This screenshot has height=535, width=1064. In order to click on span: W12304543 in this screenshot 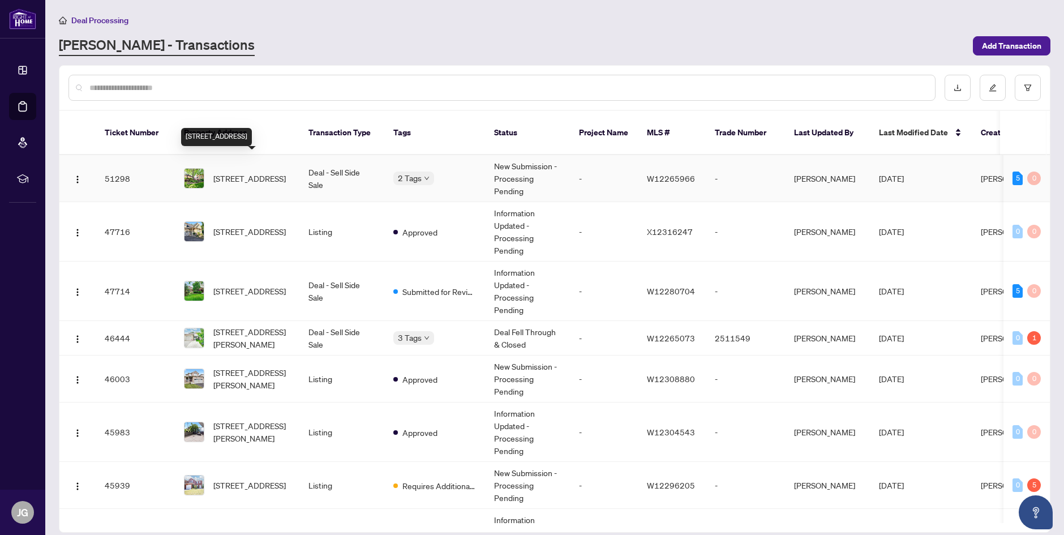, I will do `click(671, 432)`.